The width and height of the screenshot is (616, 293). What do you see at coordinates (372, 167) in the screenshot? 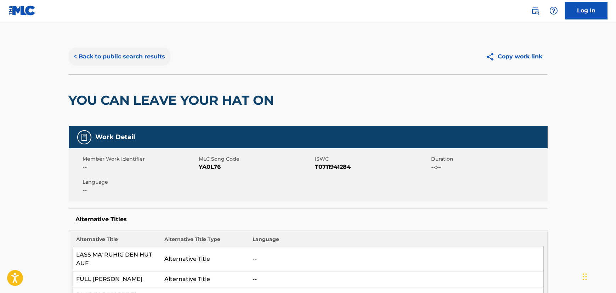
I see `span: T0711941284` at bounding box center [372, 167].